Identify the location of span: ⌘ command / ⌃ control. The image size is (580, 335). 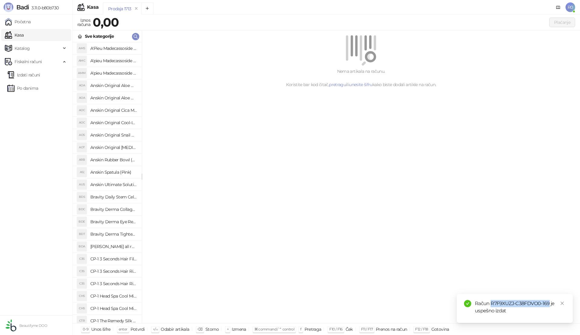
(274, 329).